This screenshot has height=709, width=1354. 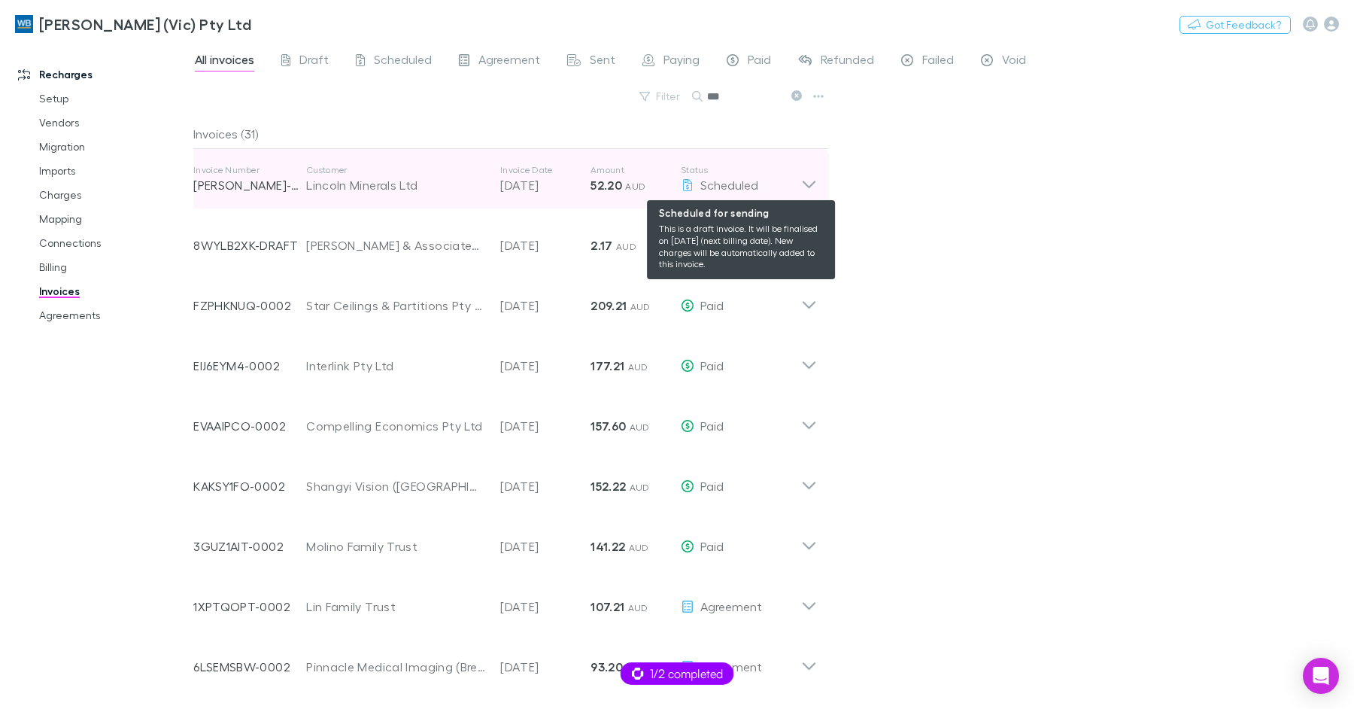 I want to click on span: Paying, so click(x=682, y=62).